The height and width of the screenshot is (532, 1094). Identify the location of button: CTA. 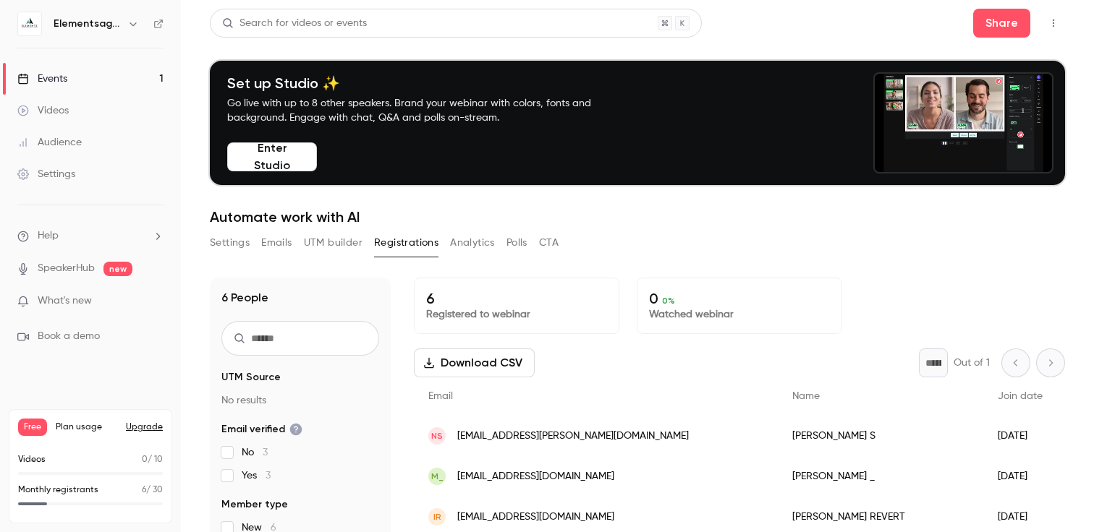
(548, 243).